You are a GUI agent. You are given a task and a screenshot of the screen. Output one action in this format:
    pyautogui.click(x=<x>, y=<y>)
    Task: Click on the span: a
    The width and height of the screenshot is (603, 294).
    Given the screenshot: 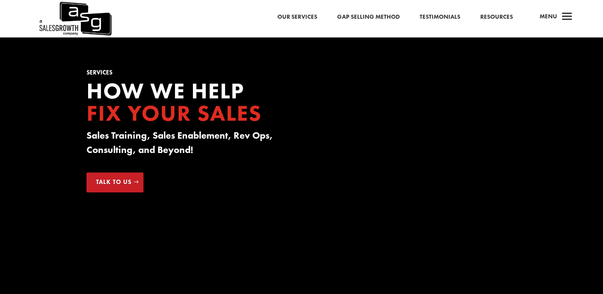 What is the action you would take?
    pyautogui.click(x=567, y=17)
    